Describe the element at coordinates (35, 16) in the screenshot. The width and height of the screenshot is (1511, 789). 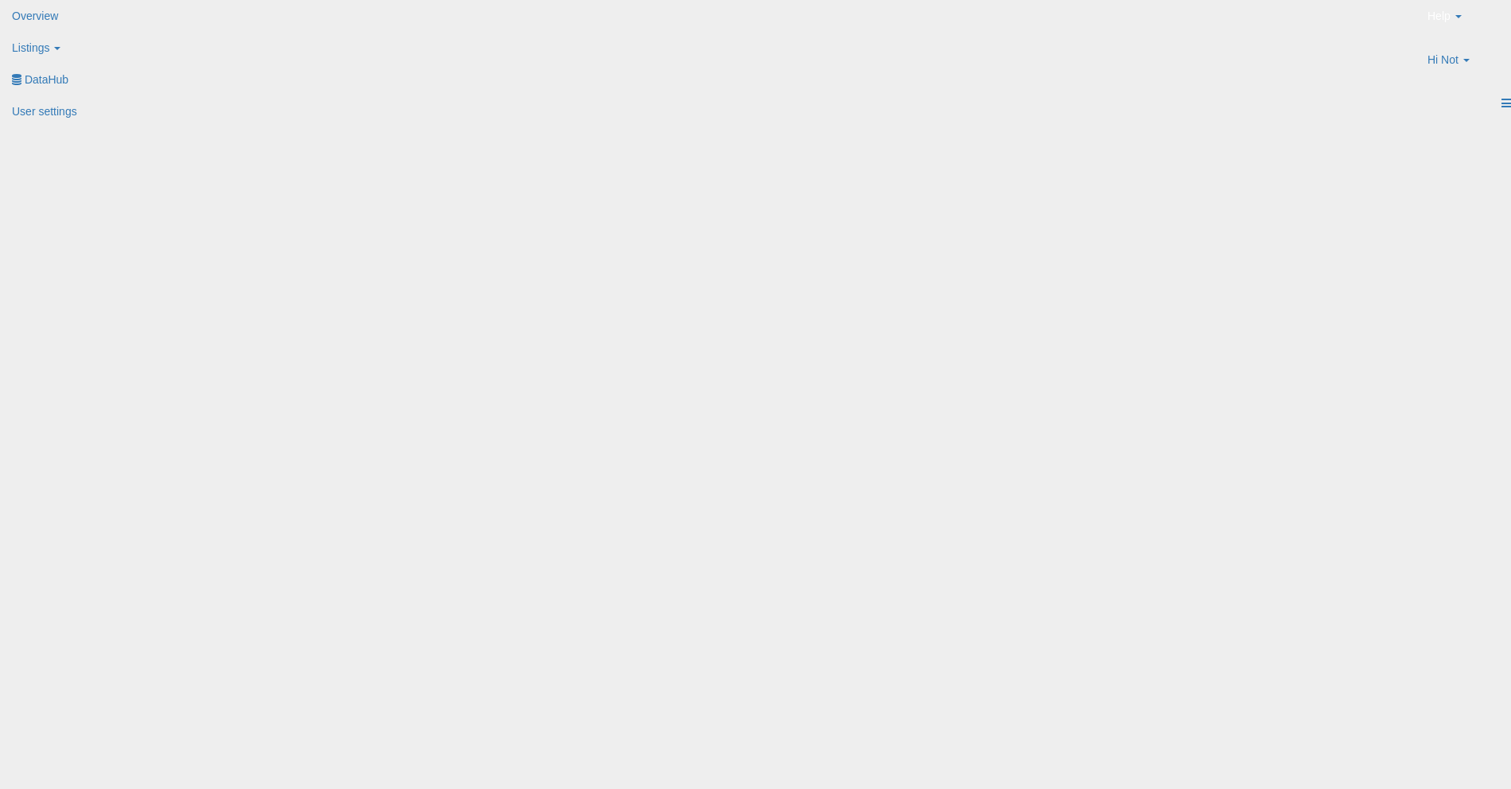
I see `span: Overview` at that location.